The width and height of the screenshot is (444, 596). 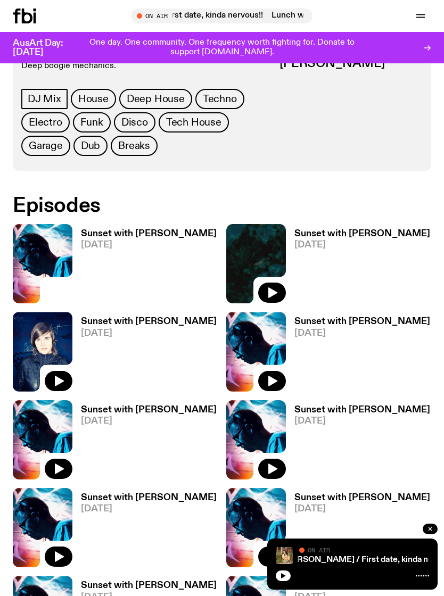 I want to click on span: DJ Mix, so click(x=44, y=99).